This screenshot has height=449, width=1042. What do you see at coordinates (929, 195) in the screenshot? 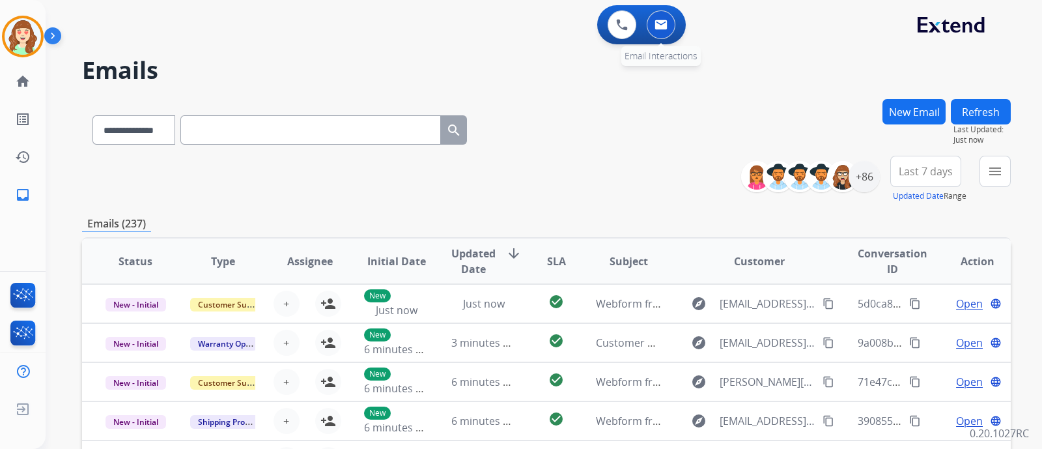
I see `span: Range` at bounding box center [929, 195].